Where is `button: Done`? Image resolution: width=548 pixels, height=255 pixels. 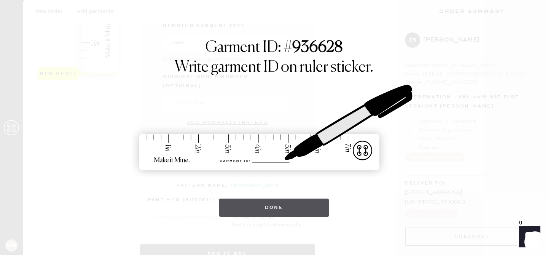
button: Done is located at coordinates (274, 207).